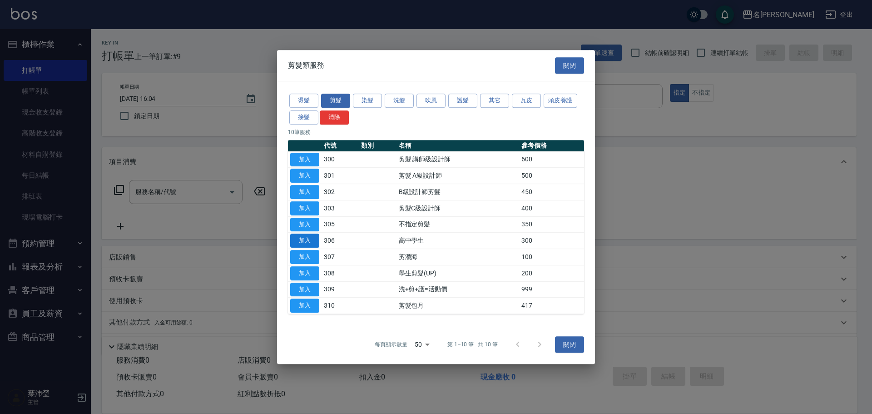 The width and height of the screenshot is (872, 414). What do you see at coordinates (377, 146) in the screenshot?
I see `th: 類別` at bounding box center [377, 146].